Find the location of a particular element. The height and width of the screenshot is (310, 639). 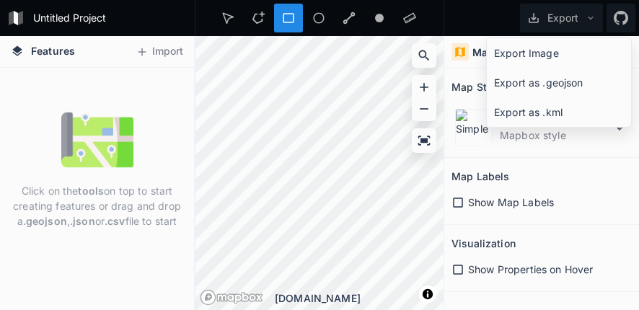

p: Click on the on top to start creating features or drag and drop a , or file to start is located at coordinates (97, 206).